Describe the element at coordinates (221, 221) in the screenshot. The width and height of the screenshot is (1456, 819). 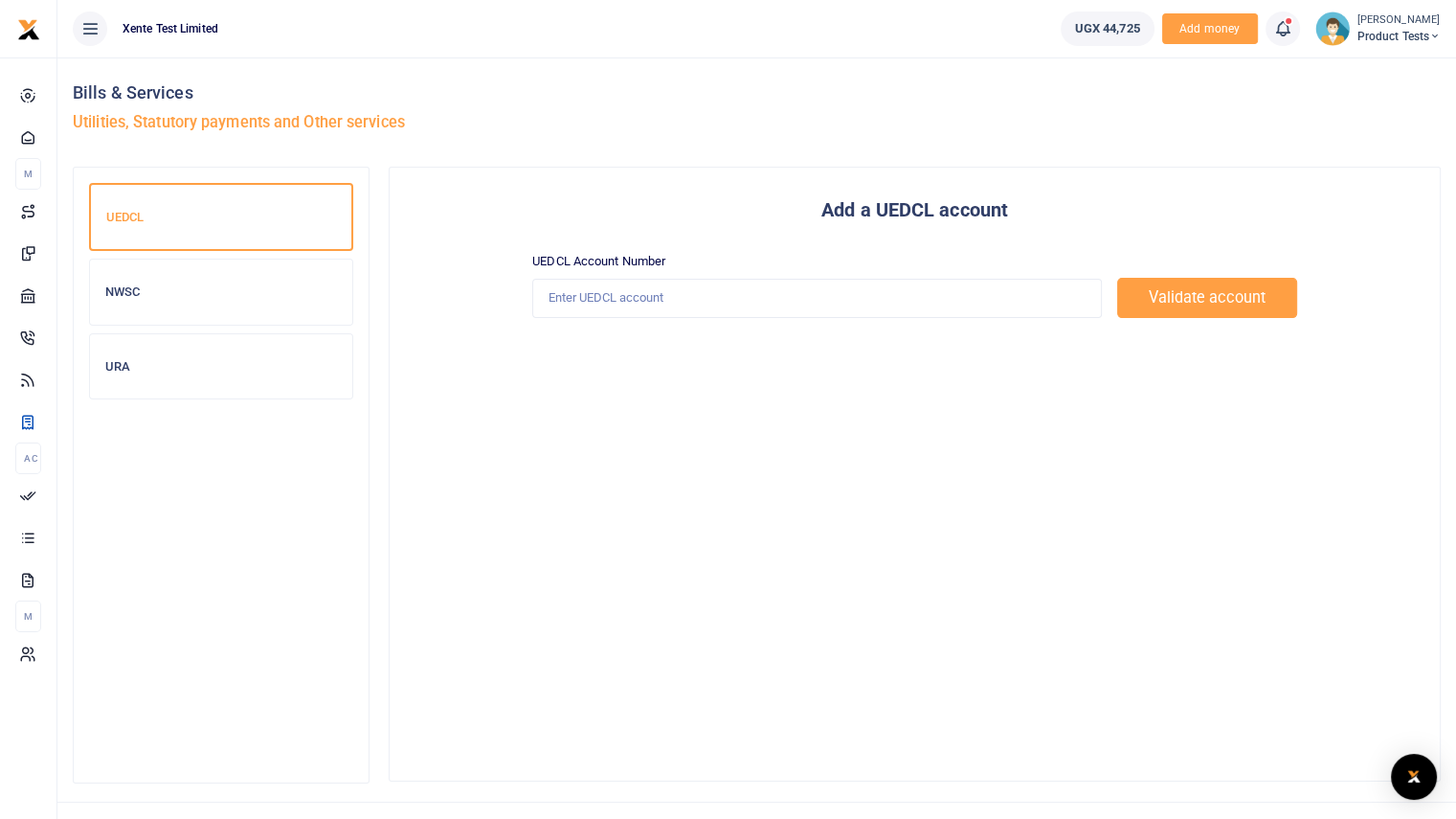
I see `a: UEDCL` at that location.